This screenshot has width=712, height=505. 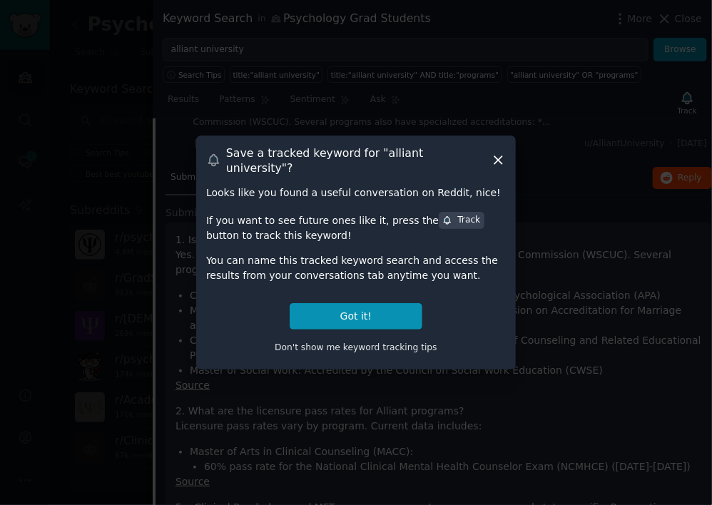 What do you see at coordinates (356, 227) in the screenshot?
I see `div: If you want to see future ones like it, press the button to track this keyword!` at bounding box center [356, 227].